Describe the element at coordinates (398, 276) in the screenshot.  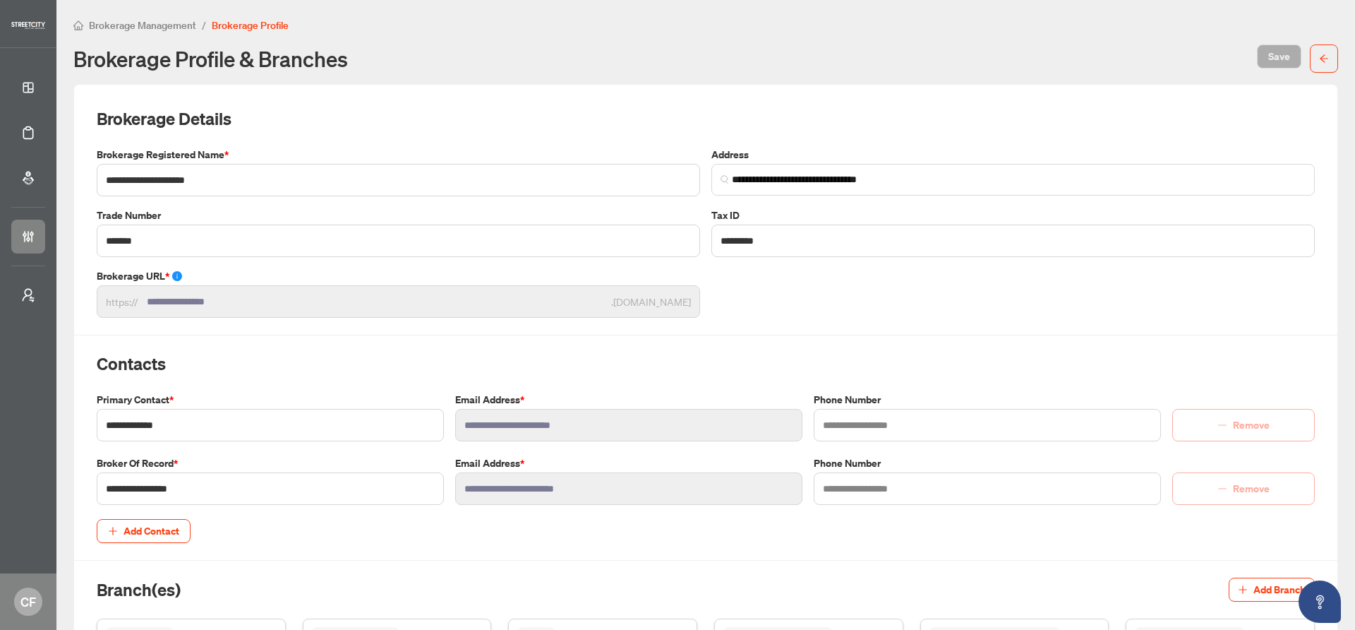
I see `label: Brokerage URL` at that location.